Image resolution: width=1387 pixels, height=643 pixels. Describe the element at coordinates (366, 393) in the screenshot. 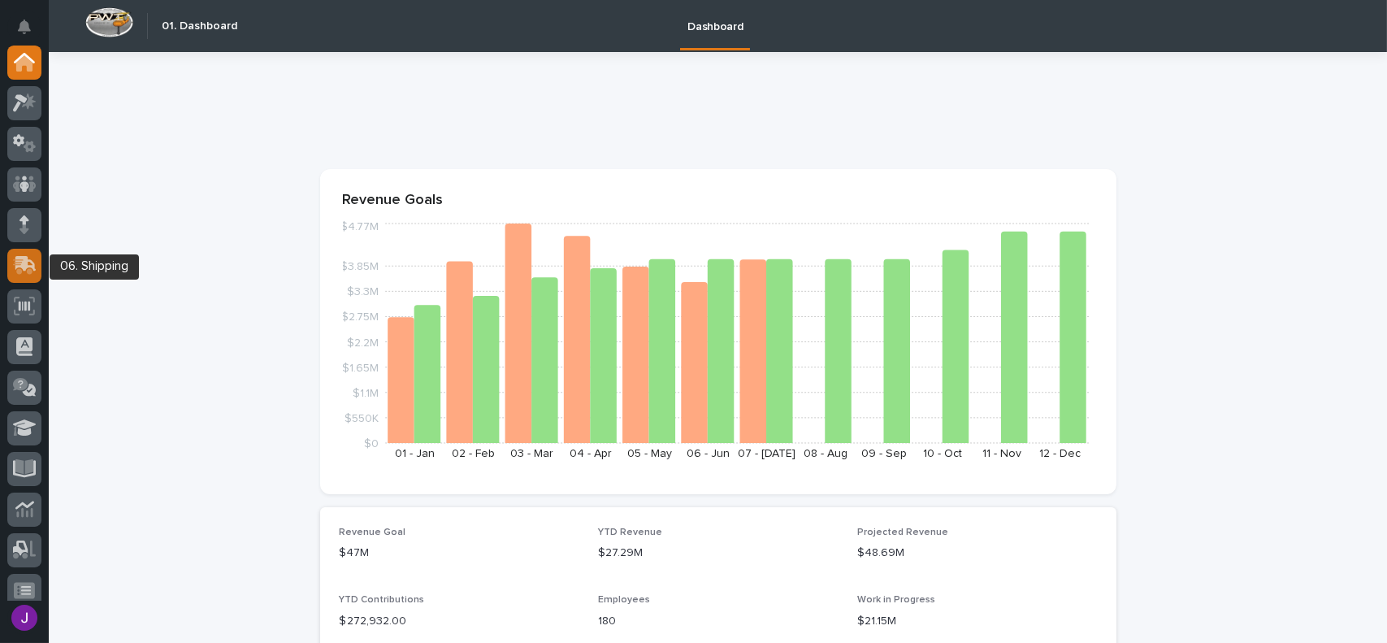

I see `tspan: $1.1M` at that location.